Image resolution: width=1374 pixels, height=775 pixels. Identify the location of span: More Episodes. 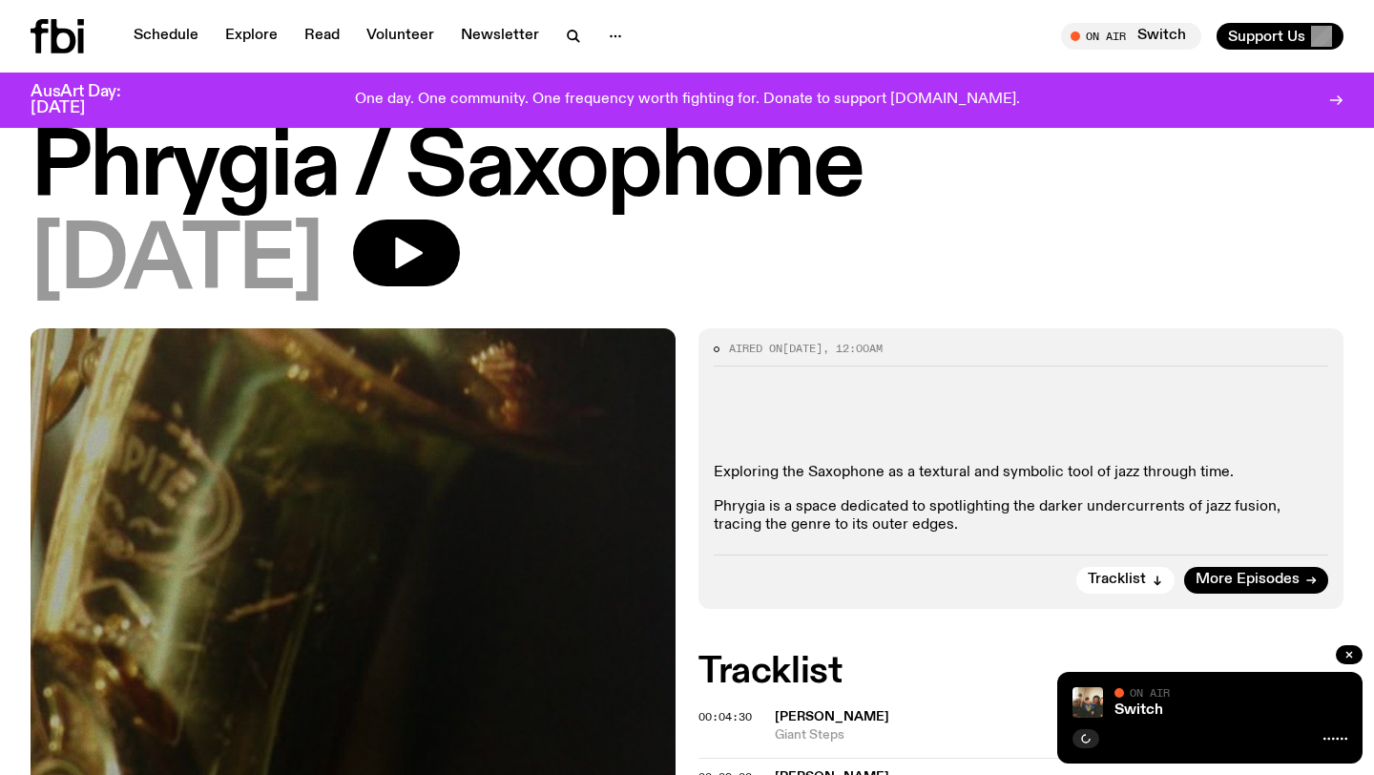
(1247, 579).